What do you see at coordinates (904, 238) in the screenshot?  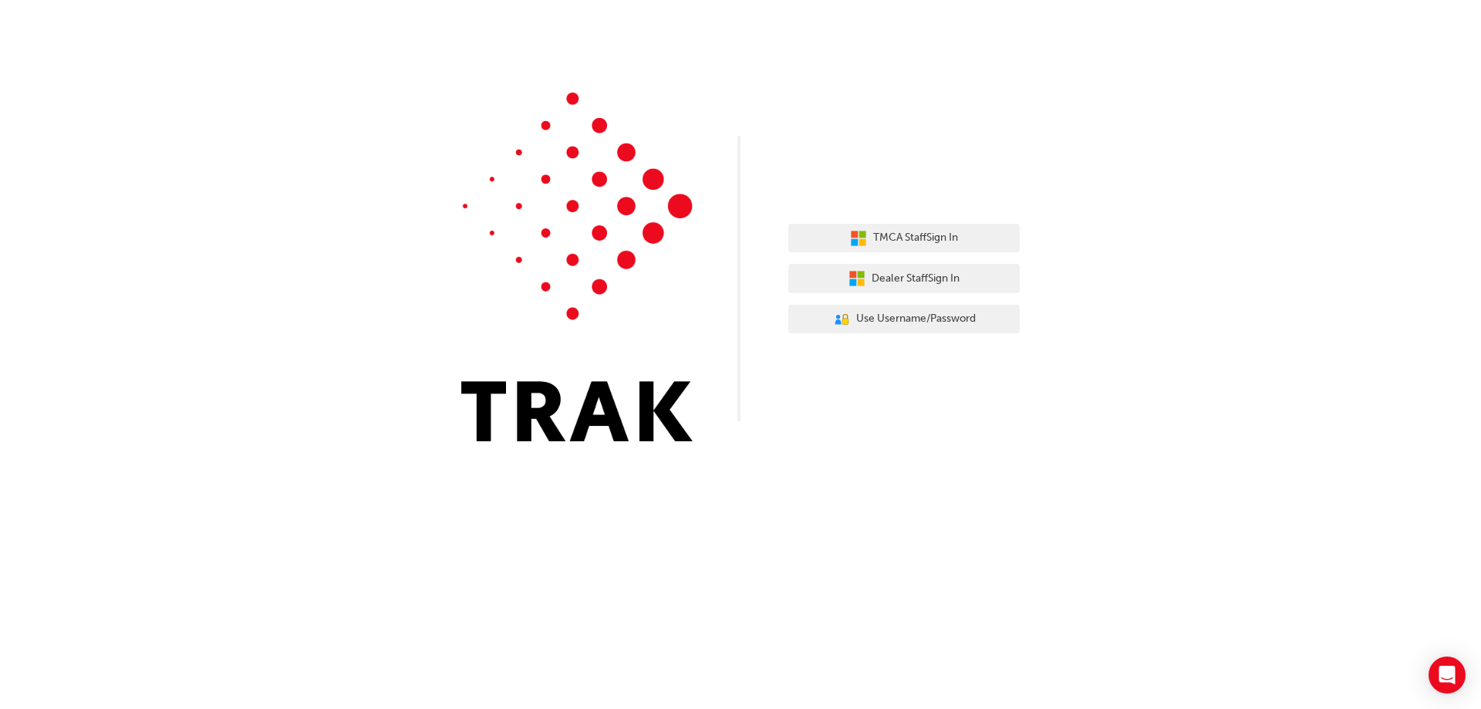 I see `button: TMCA StaffSign In` at bounding box center [904, 238].